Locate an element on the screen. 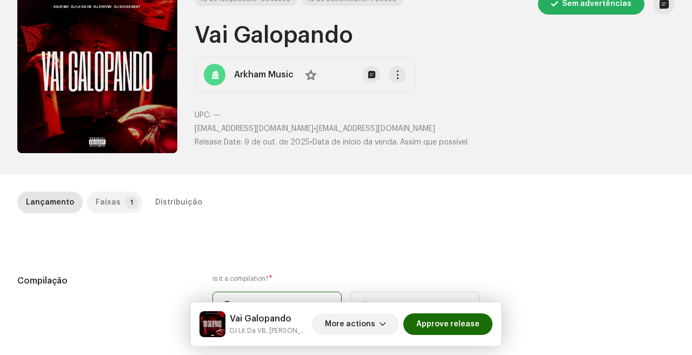 This screenshot has height=355, width=692. span: Assim que possível is located at coordinates (434, 142).